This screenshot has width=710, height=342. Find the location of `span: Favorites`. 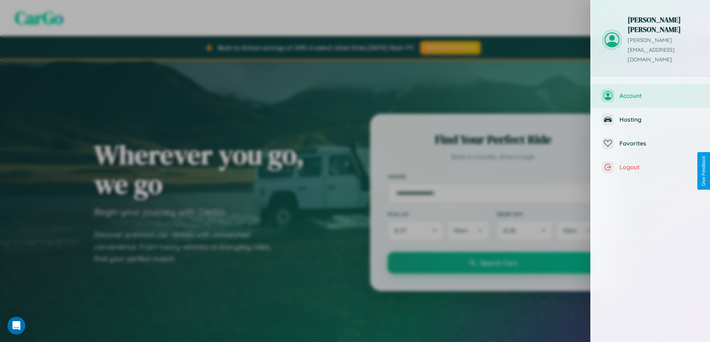

span: Favorites is located at coordinates (659, 143).